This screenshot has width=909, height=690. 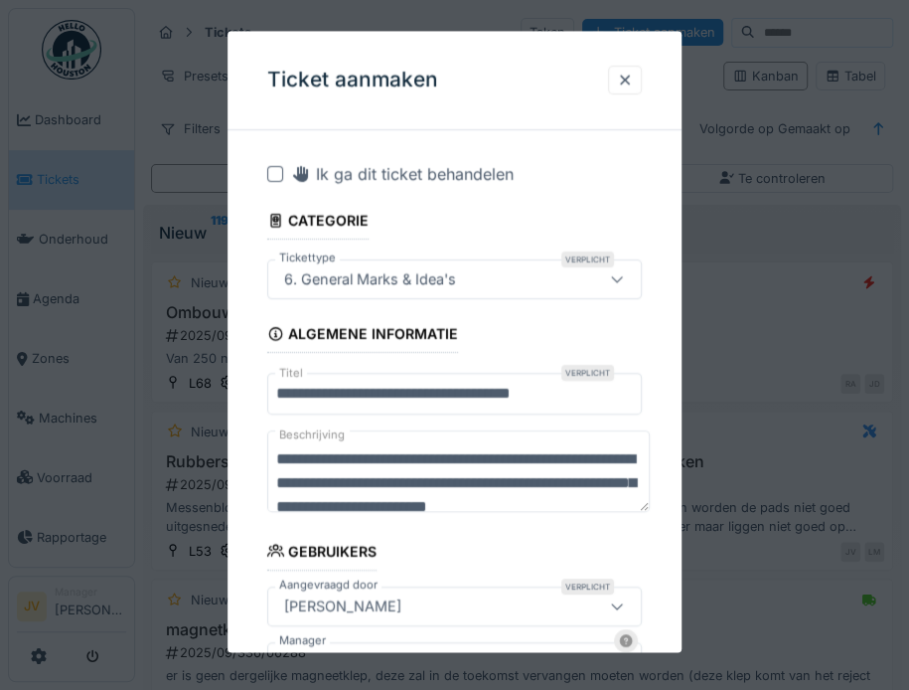 What do you see at coordinates (291, 373) in the screenshot?
I see `label: Titel` at bounding box center [291, 373].